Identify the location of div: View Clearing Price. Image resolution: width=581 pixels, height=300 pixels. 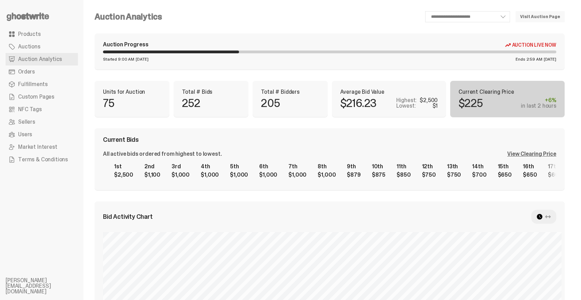
(532, 154).